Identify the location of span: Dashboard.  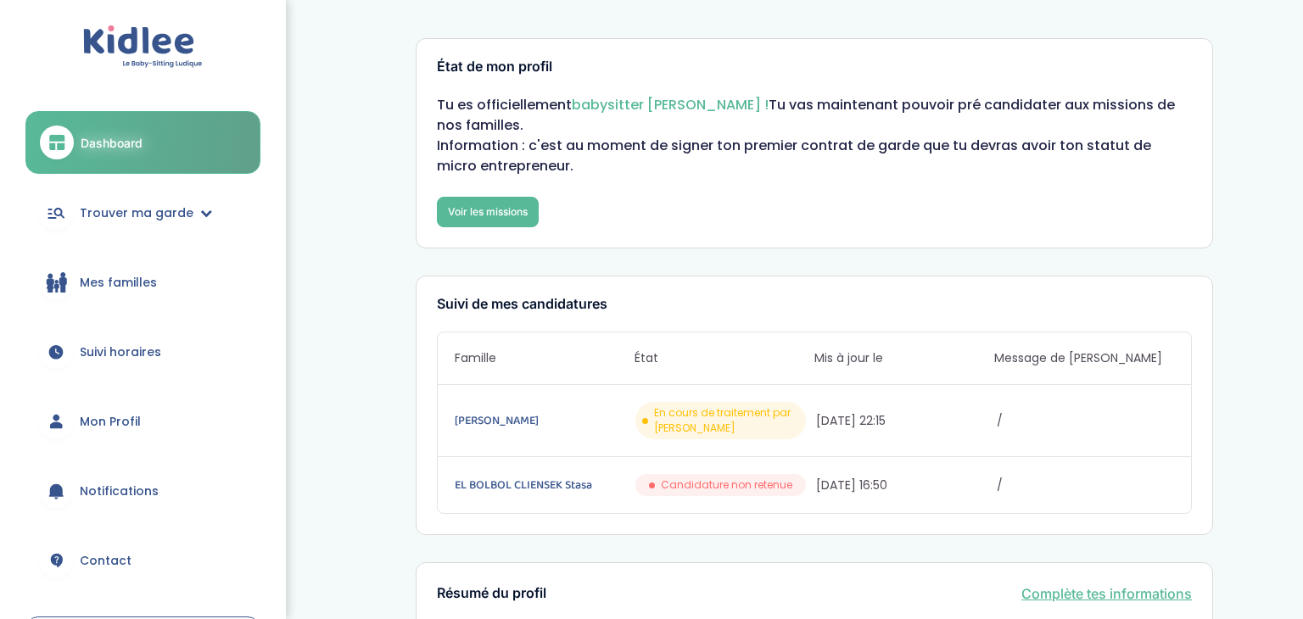
(111, 143).